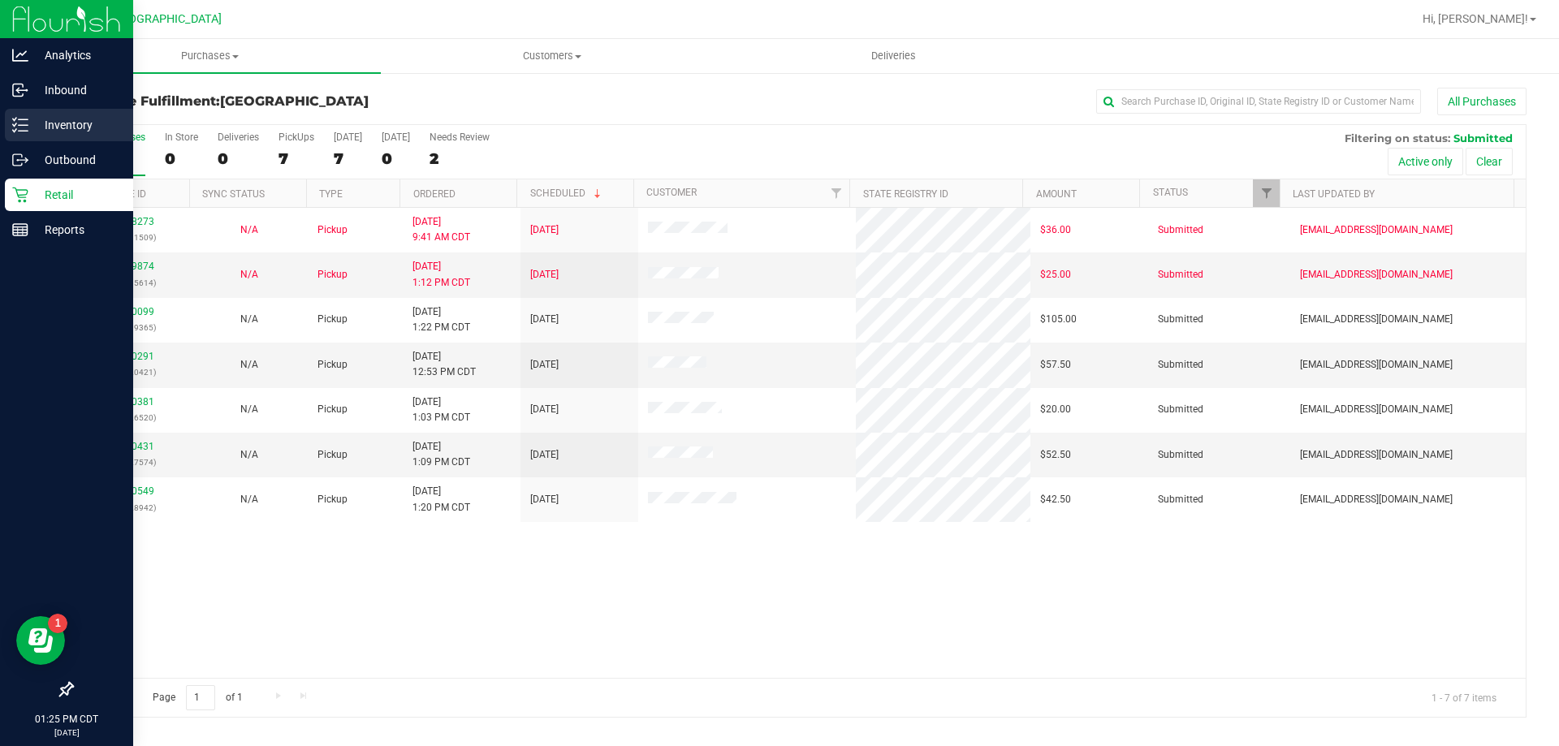 Image resolution: width=1559 pixels, height=746 pixels. Describe the element at coordinates (77, 195) in the screenshot. I see `p: Retail` at that location.